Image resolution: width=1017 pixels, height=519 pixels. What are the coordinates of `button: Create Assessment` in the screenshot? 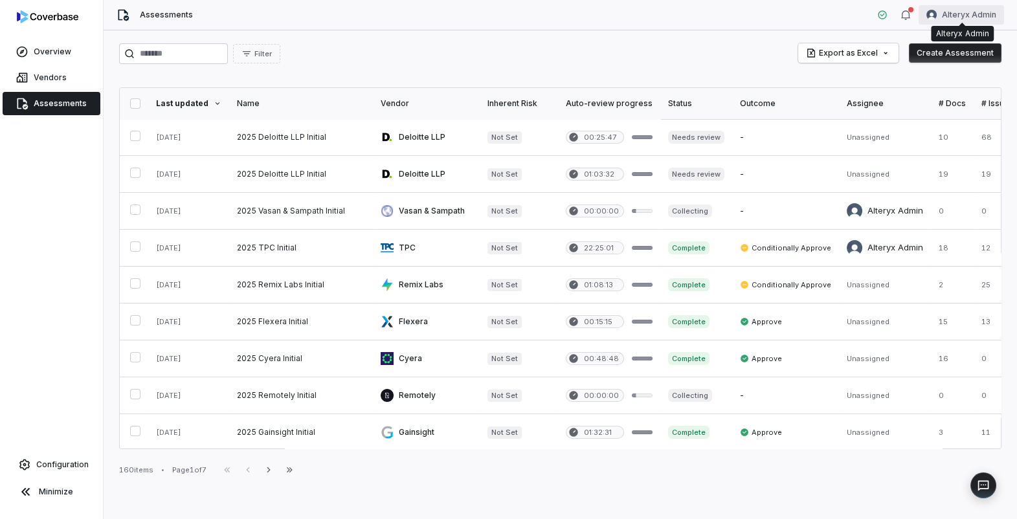 It's located at (955, 53).